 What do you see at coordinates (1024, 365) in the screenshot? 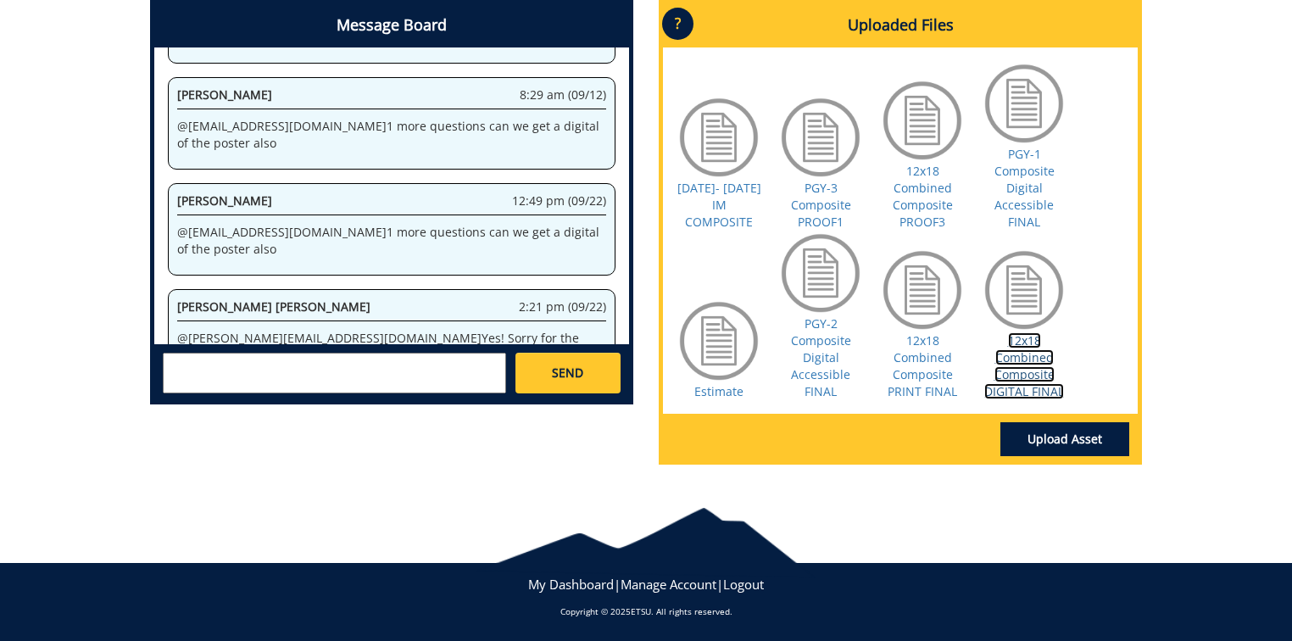
I see `a: 12x18 Combined Composite DIGITAL FINAL` at bounding box center [1024, 365].